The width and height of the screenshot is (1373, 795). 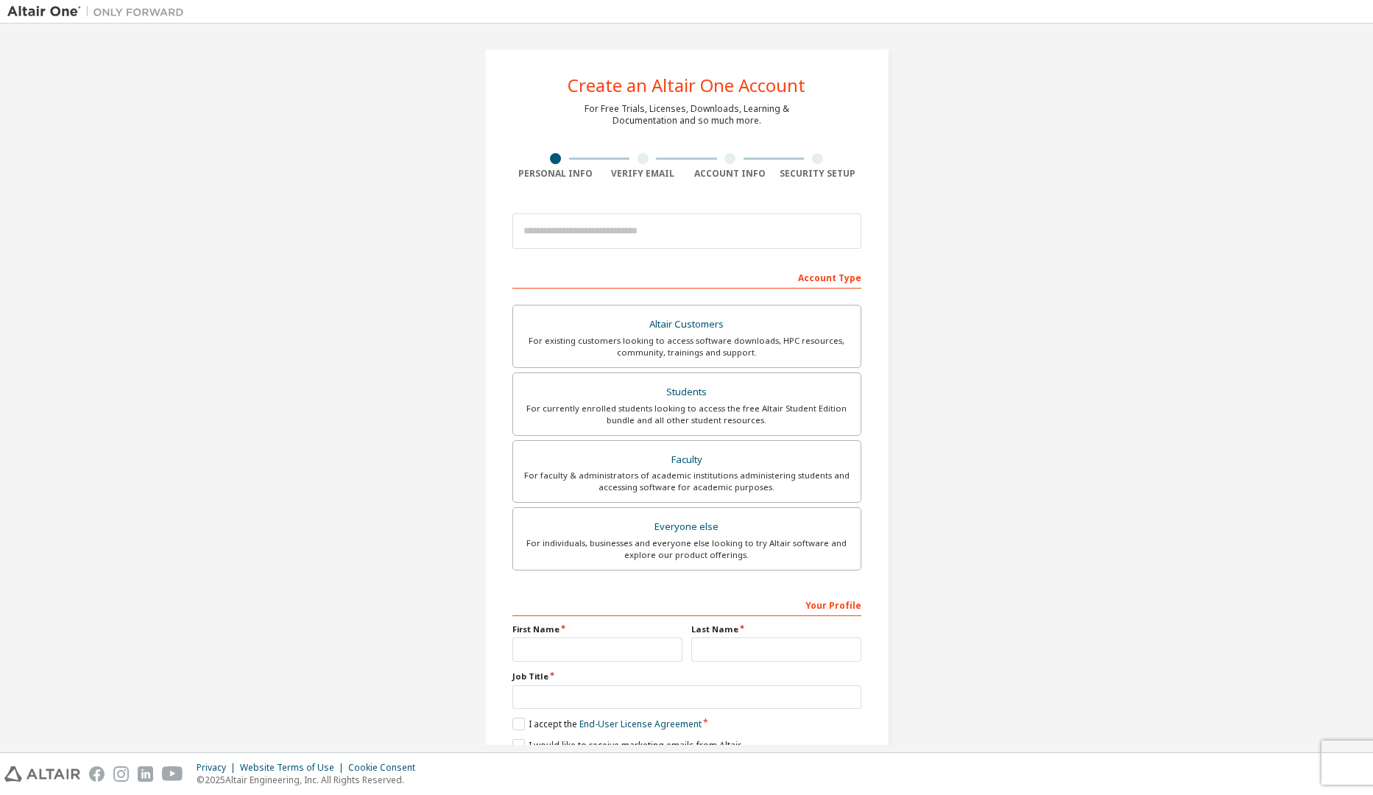 What do you see at coordinates (99, 12) in the screenshot?
I see `img: Altair One` at bounding box center [99, 12].